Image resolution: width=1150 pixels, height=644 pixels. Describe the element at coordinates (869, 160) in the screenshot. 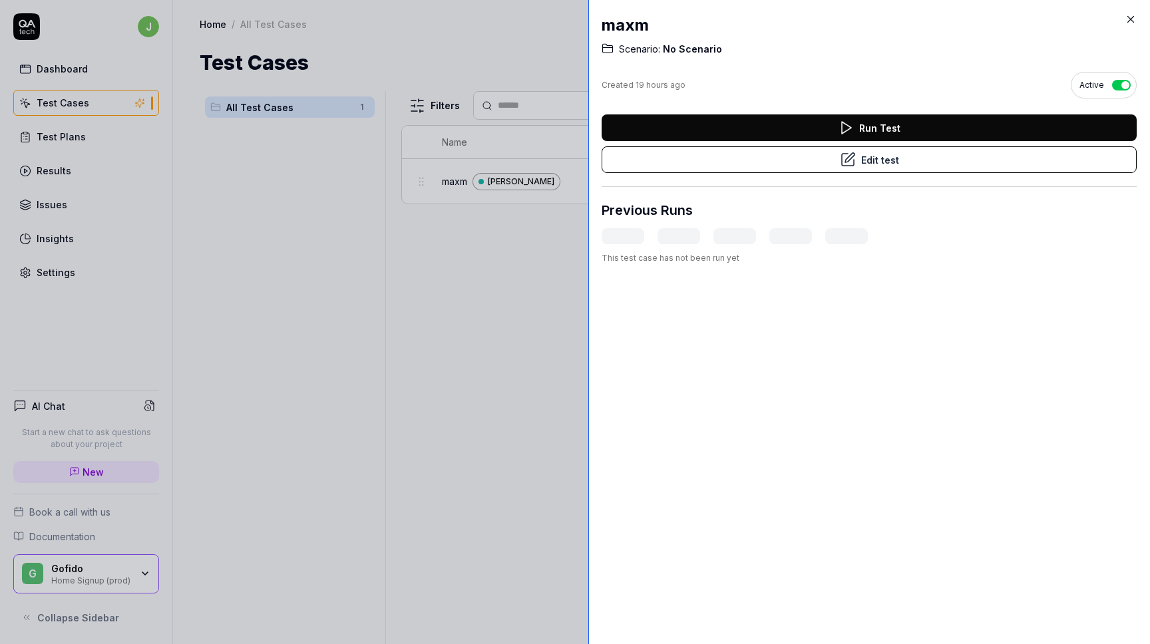

I see `button: Edit test` at that location.